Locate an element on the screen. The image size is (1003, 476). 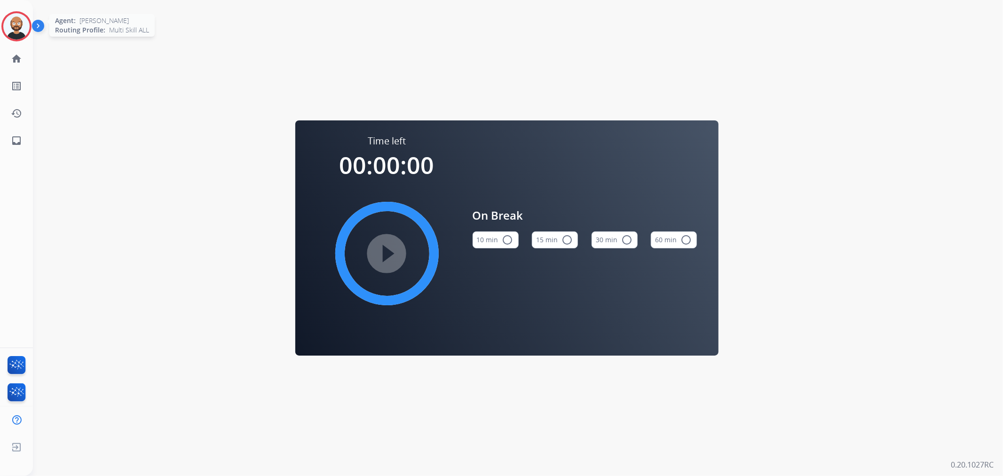
mat-icon: home is located at coordinates (16, 59).